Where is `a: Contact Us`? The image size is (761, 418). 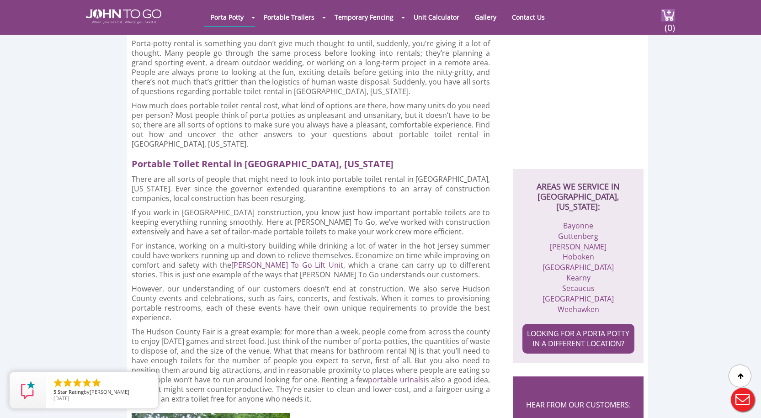
a: Contact Us is located at coordinates (528, 17).